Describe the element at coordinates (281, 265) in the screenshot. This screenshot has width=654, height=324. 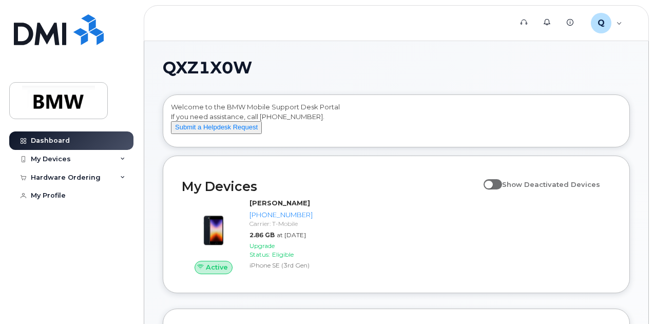
I see `div: iPhone SE (3rd Gen)` at that location.